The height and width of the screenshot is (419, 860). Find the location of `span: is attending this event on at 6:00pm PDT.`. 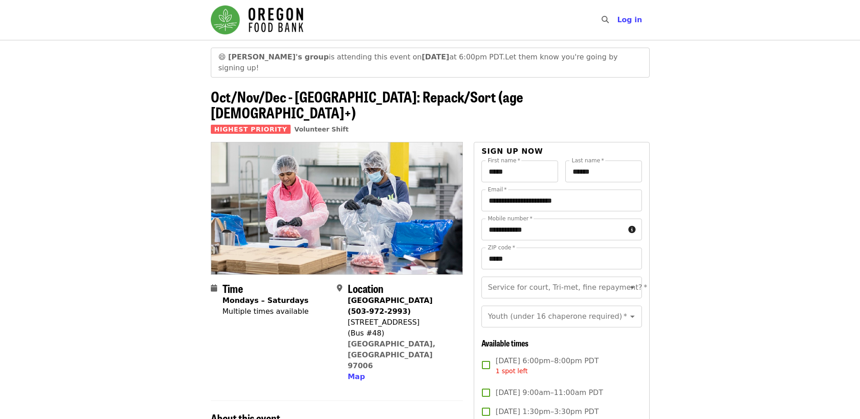

span: is attending this event on at 6:00pm PDT. is located at coordinates (366, 57).